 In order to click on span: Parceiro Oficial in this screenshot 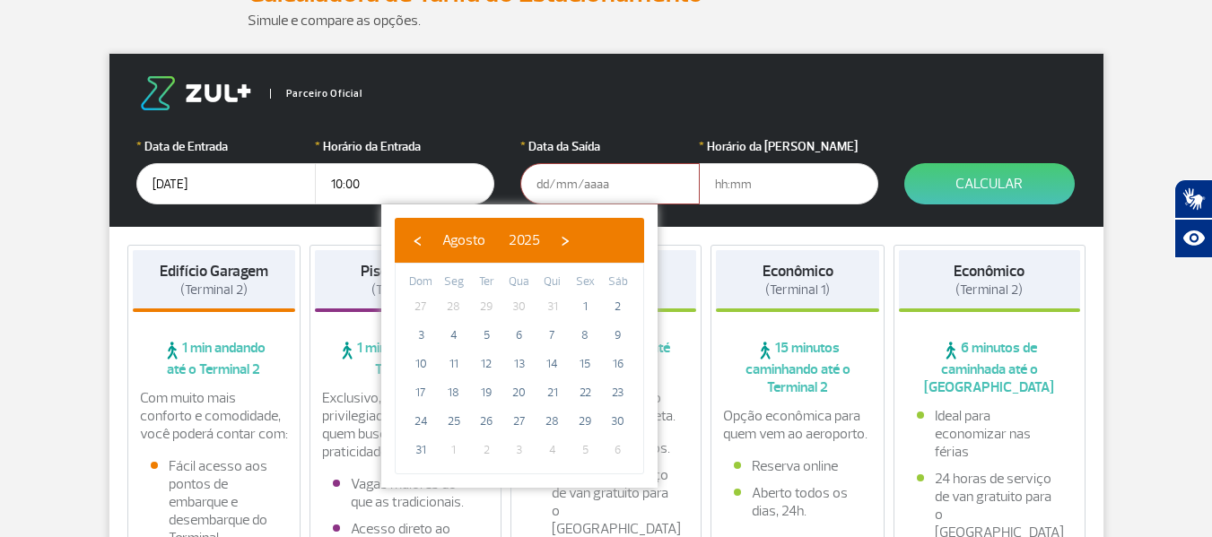, I will do `click(316, 93)`.